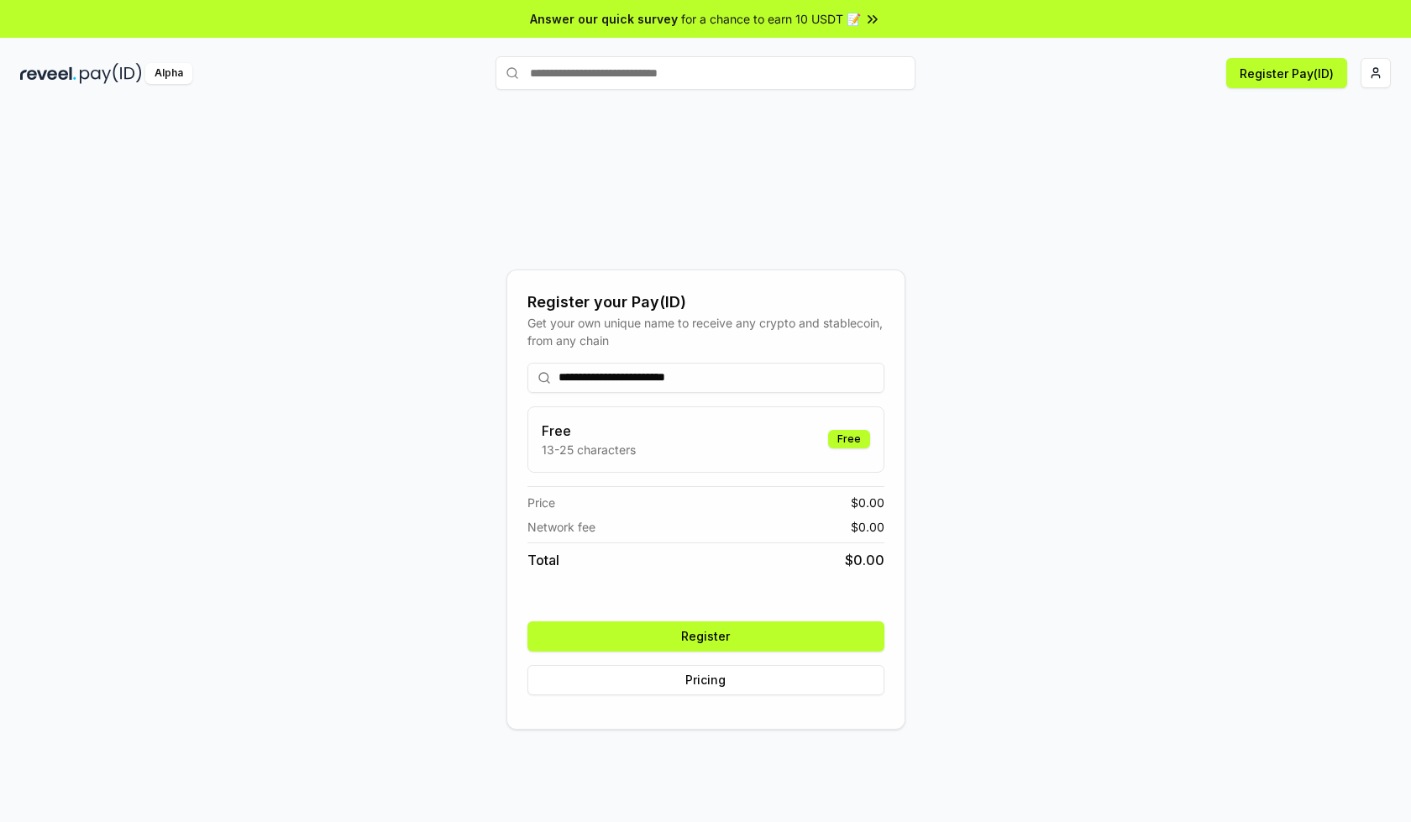 The width and height of the screenshot is (1411, 822). Describe the element at coordinates (604, 18) in the screenshot. I see `span: Answer our quick survey` at that location.